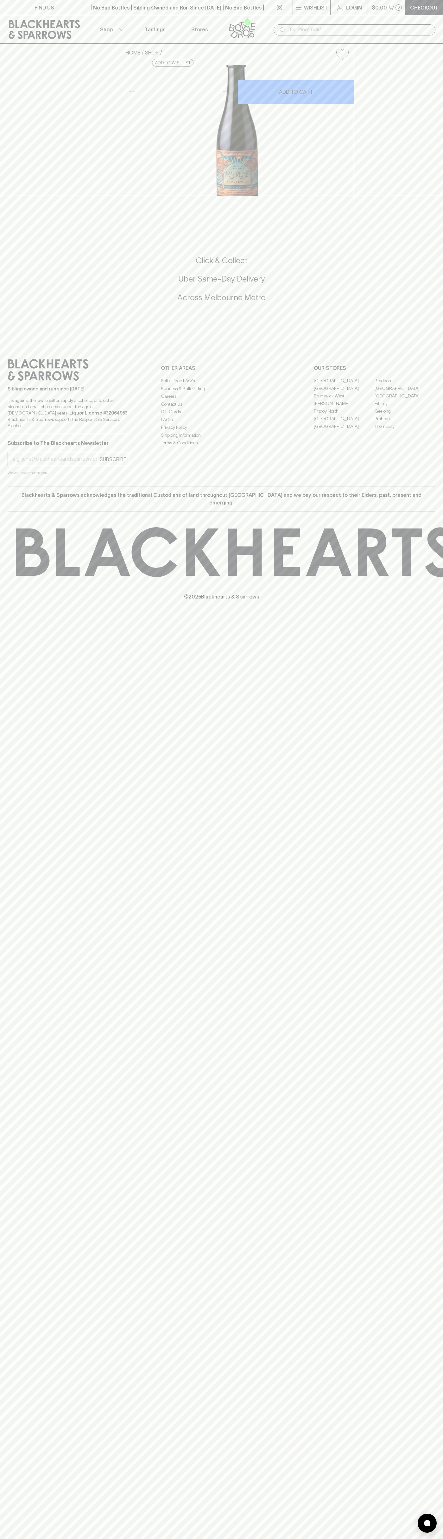 This screenshot has width=443, height=1539. Describe the element at coordinates (344, 411) in the screenshot. I see `a: Fitzroy North` at that location.